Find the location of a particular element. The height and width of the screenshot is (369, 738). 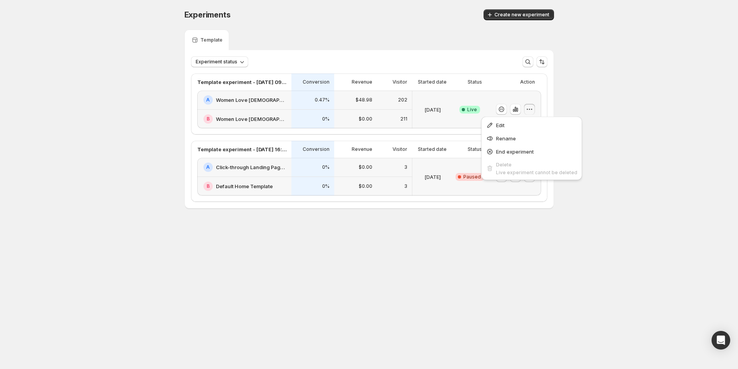

button: Edit is located at coordinates (531, 125).